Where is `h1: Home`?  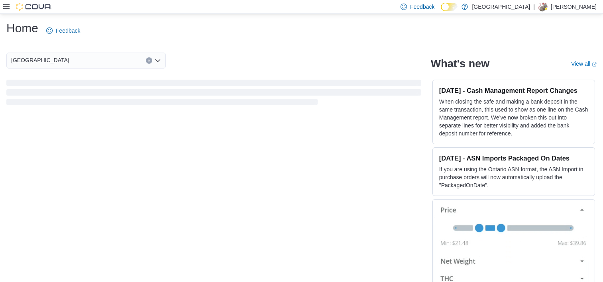 h1: Home is located at coordinates (22, 28).